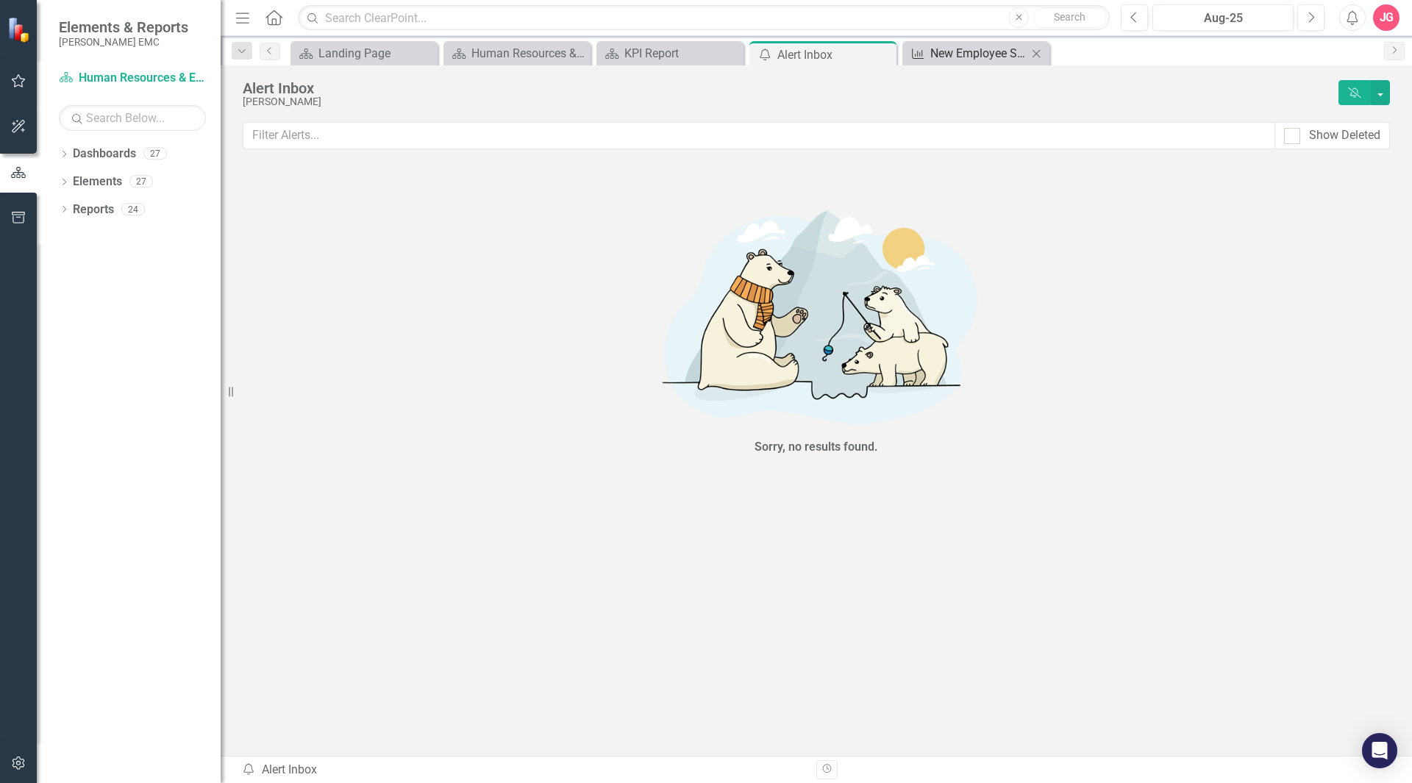  I want to click on div: Open Intercom Messenger, so click(1379, 751).